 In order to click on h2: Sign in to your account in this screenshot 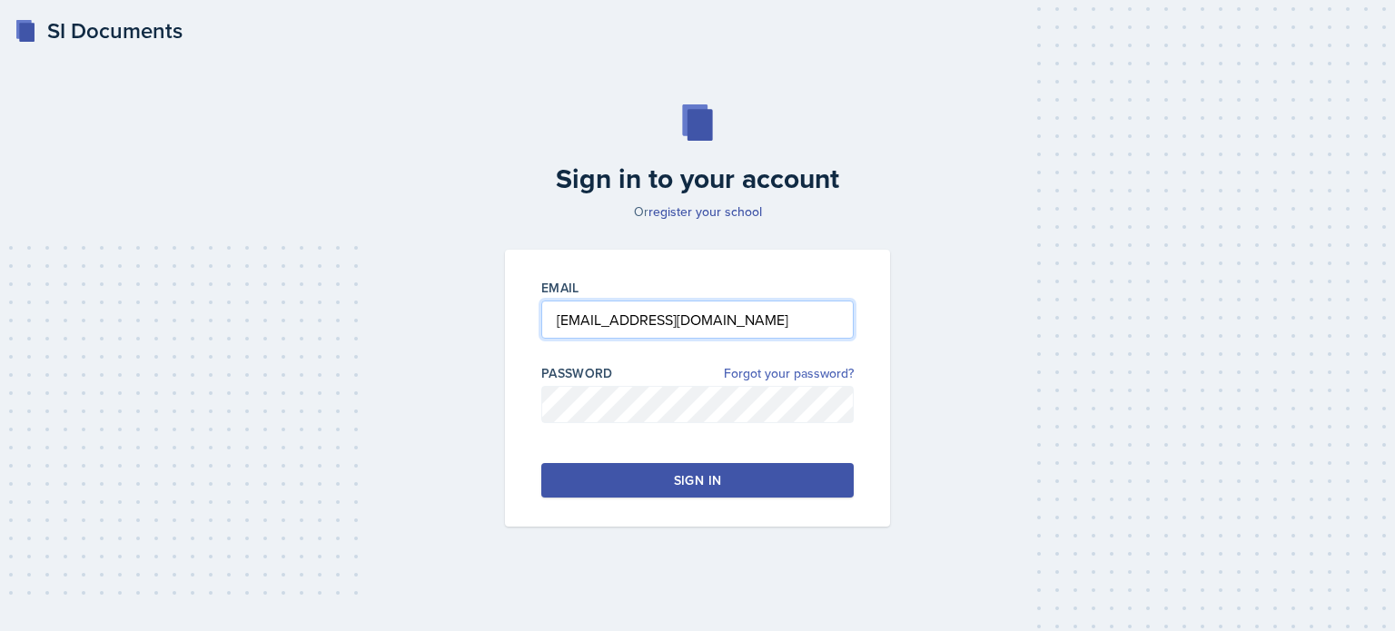, I will do `click(697, 179)`.